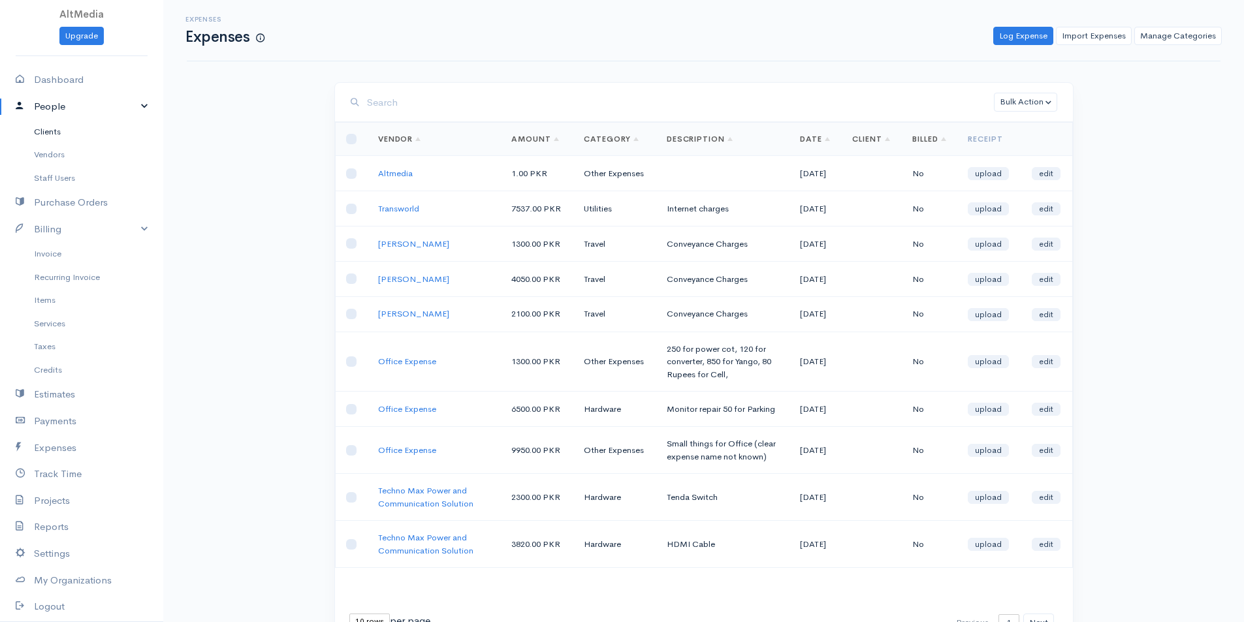 The width and height of the screenshot is (1244, 622). I want to click on a: Log Expense, so click(1023, 36).